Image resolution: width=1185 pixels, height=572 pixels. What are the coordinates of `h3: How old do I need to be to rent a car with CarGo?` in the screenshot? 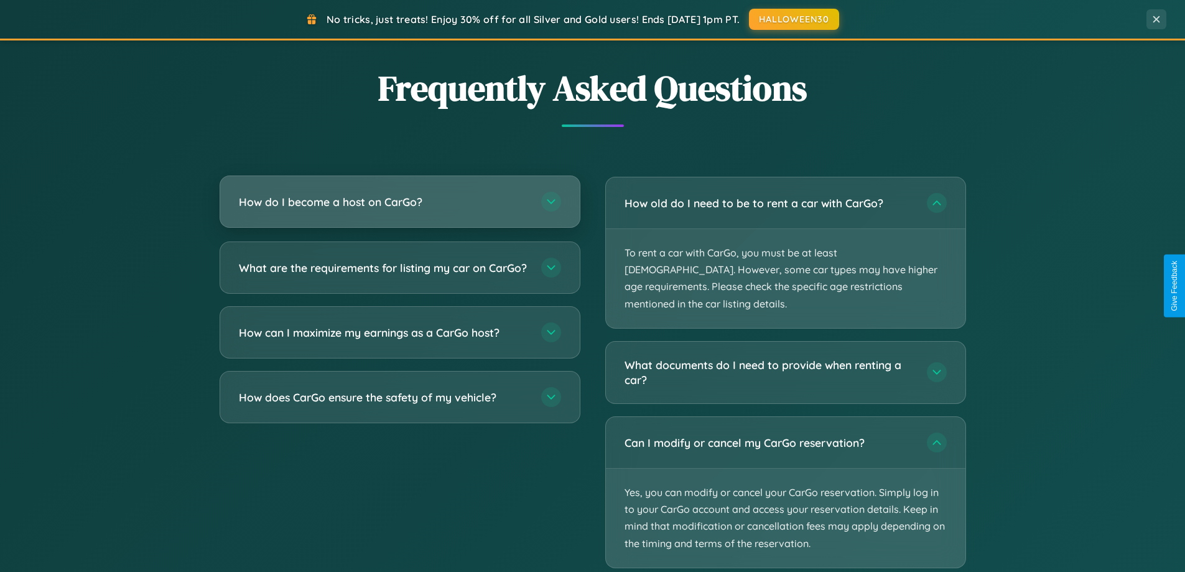 It's located at (770, 203).